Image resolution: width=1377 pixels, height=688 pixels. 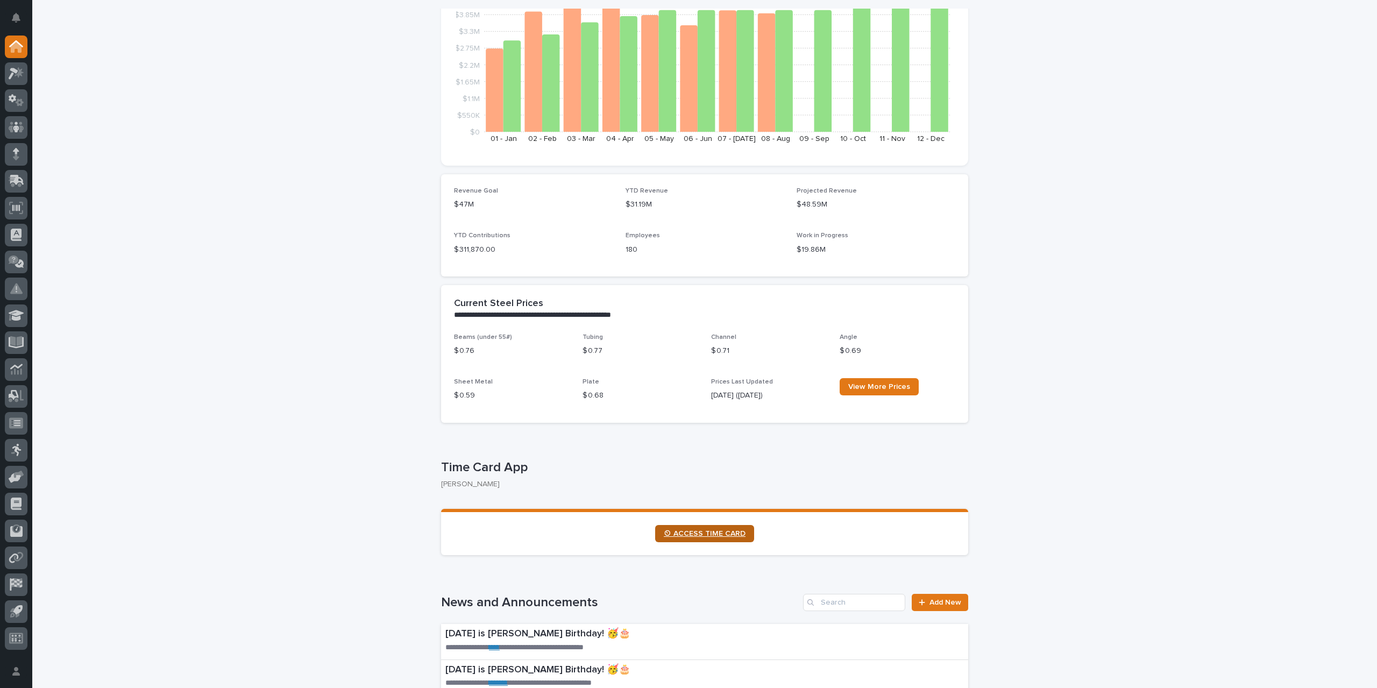 What do you see at coordinates (854, 602) in the screenshot?
I see `div: Search` at bounding box center [854, 602].